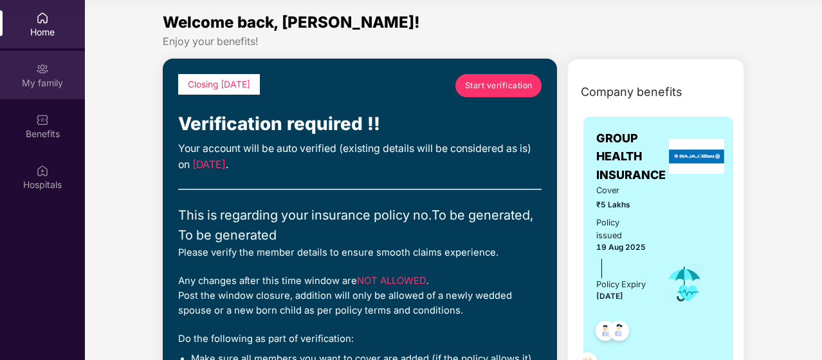 This screenshot has height=360, width=822. I want to click on span: Company benefits, so click(632, 92).